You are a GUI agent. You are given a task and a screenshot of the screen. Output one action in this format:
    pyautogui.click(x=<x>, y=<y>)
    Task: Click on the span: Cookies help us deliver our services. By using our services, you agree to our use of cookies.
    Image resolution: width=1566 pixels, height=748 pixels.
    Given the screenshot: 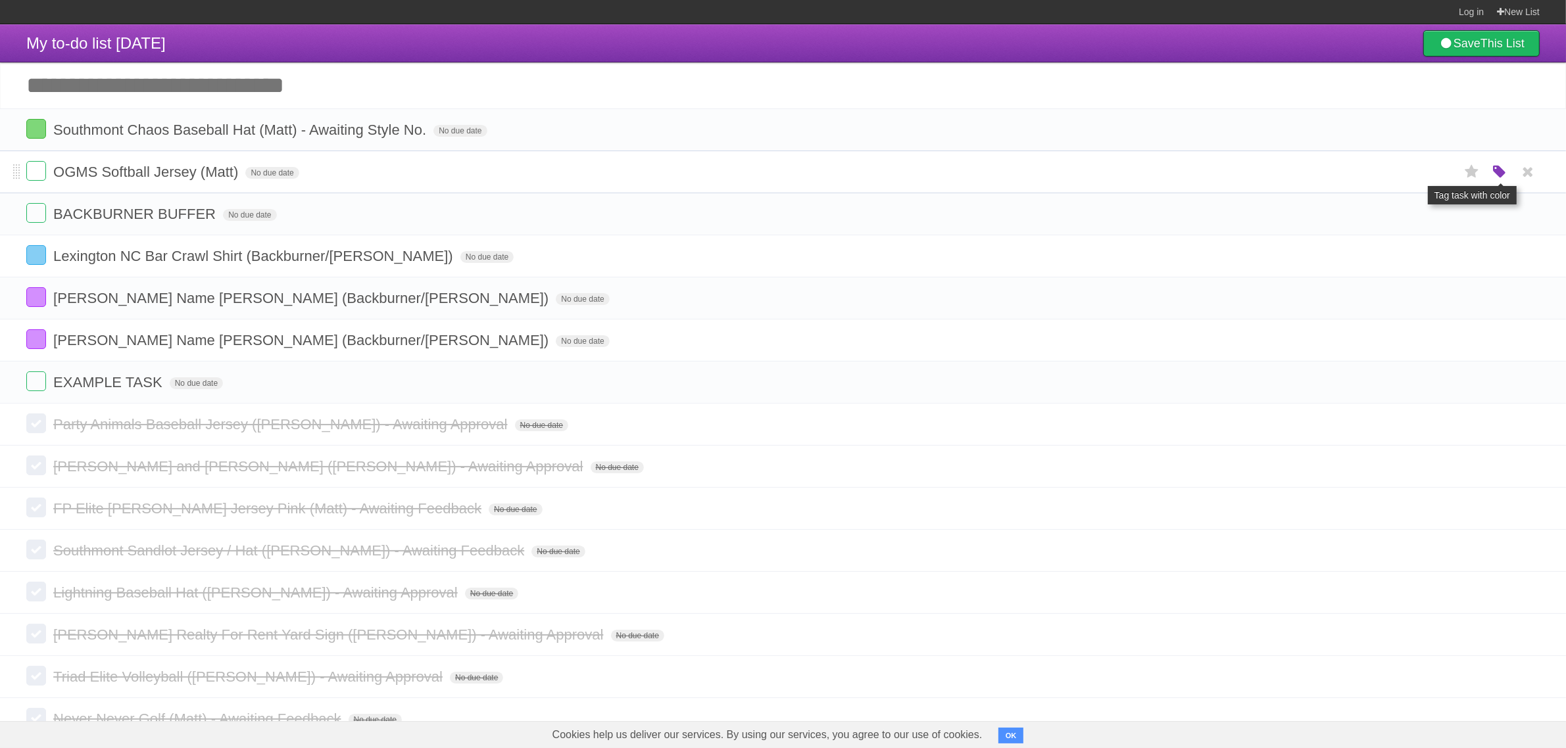 What is the action you would take?
    pyautogui.click(x=767, y=735)
    